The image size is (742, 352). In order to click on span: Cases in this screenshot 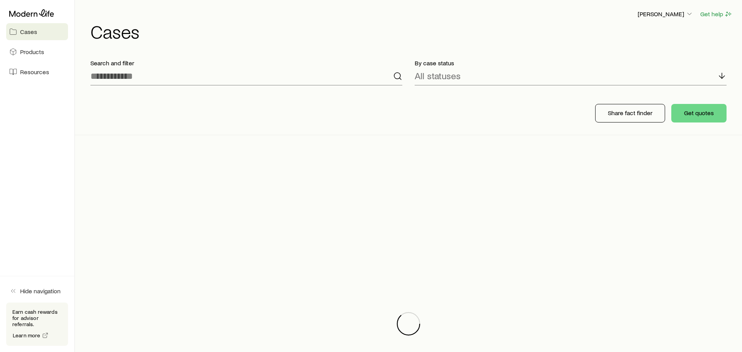, I will do `click(29, 32)`.